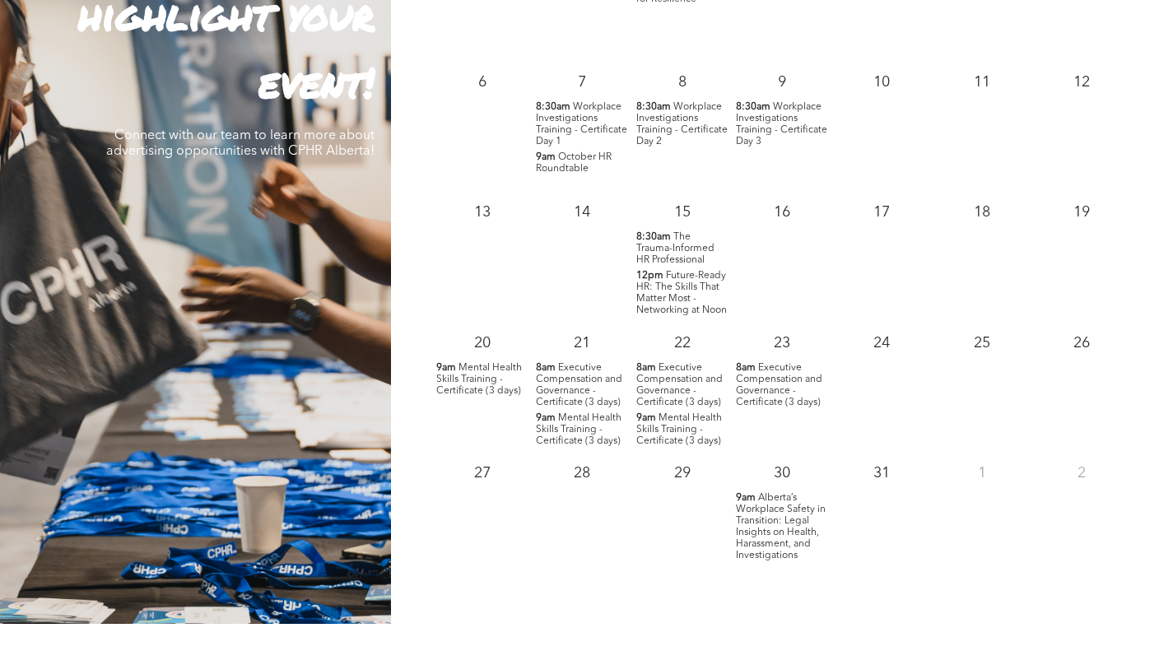 The image size is (1173, 651). What do you see at coordinates (1081, 212) in the screenshot?
I see `p: 19` at bounding box center [1081, 212].